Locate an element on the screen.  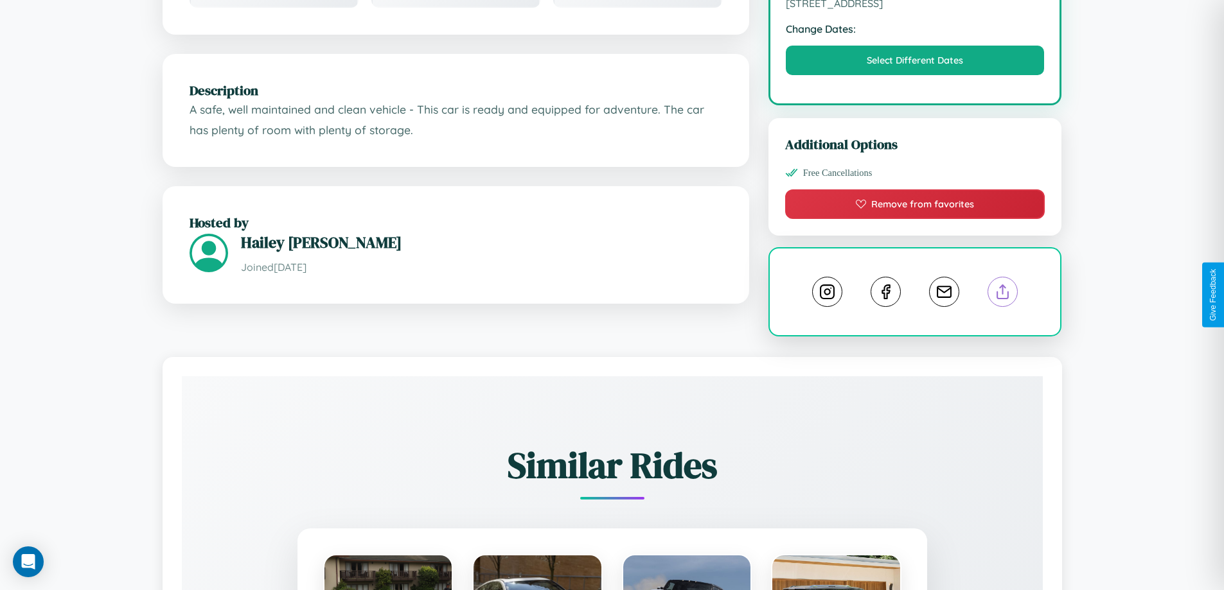
span: Free Cancellations is located at coordinates (838, 173).